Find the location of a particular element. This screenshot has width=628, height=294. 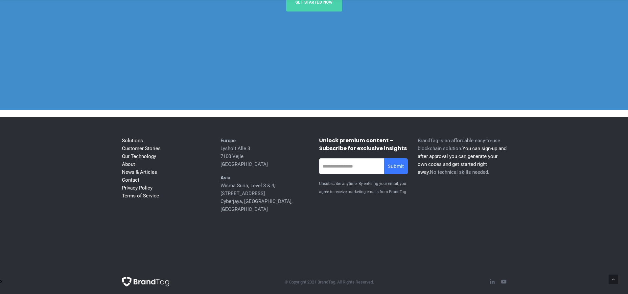

a: Terms of Service is located at coordinates (140, 196).